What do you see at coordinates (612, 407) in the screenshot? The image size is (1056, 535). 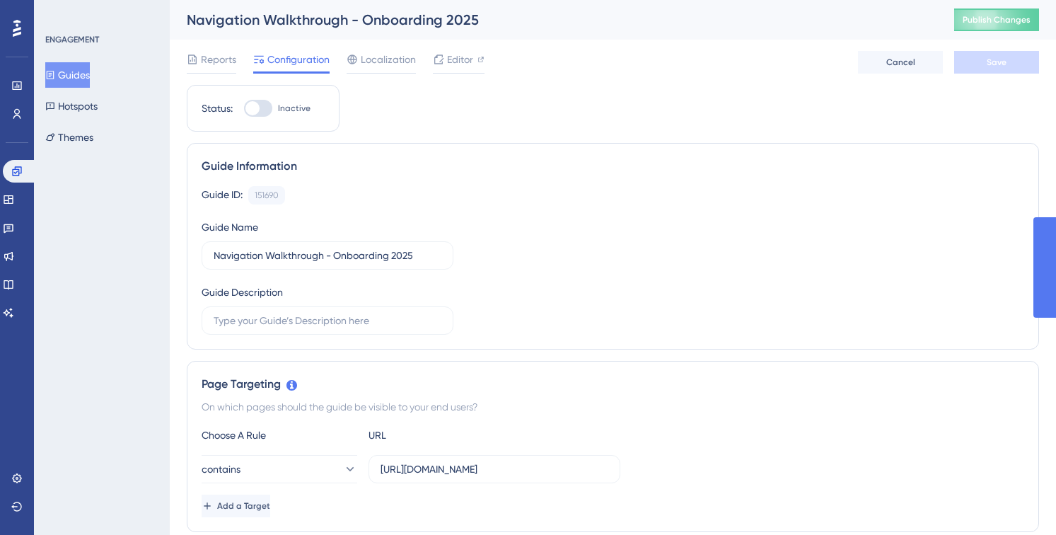 I see `div: On which pages should the guide be visible to your end users?` at bounding box center [612, 407].